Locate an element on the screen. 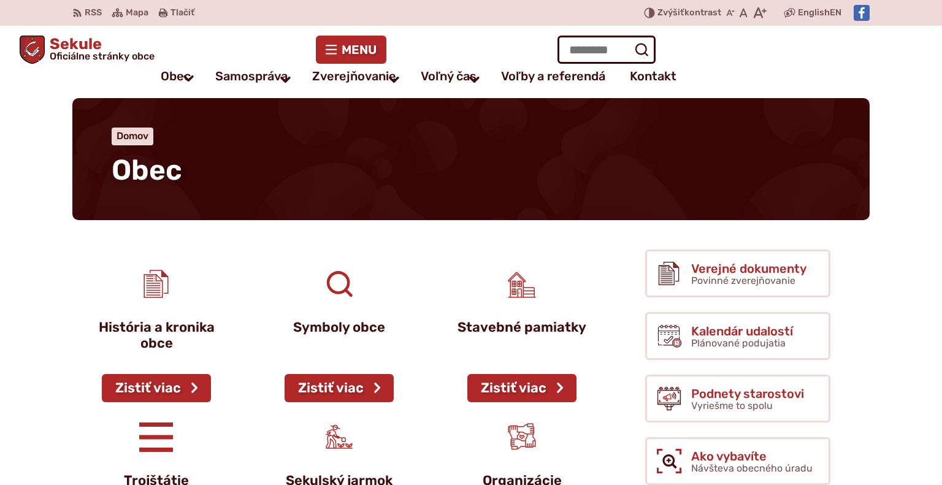 Image resolution: width=942 pixels, height=485 pixels. span: Voľný čas is located at coordinates (448, 76).